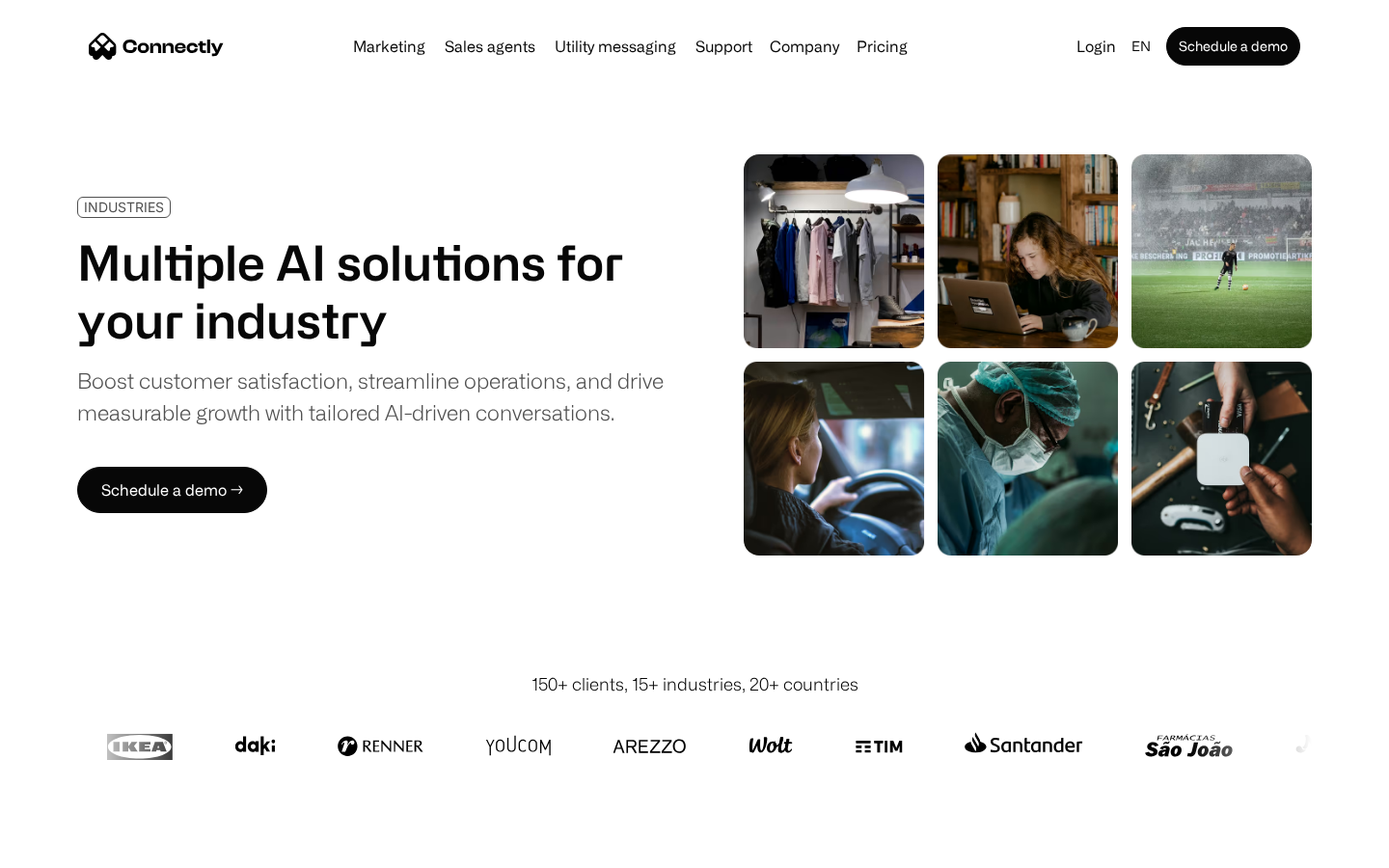 The width and height of the screenshot is (1389, 868). What do you see at coordinates (172, 490) in the screenshot?
I see `a: Schedule a demo →` at bounding box center [172, 490].